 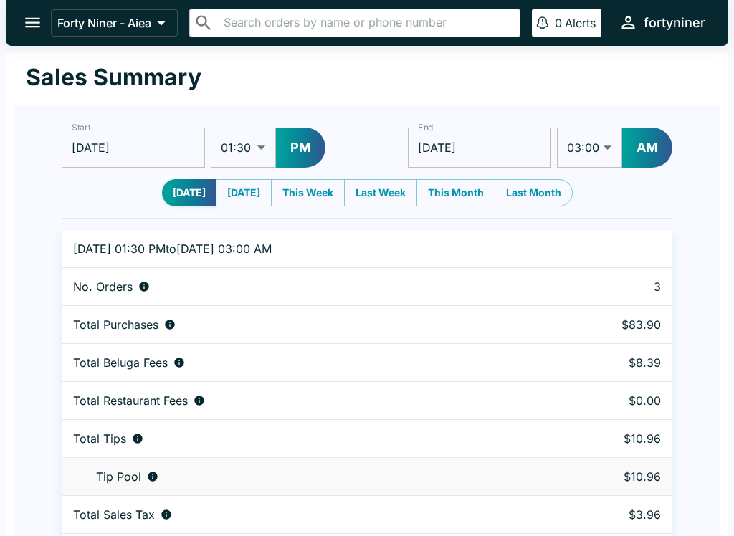 What do you see at coordinates (299, 476) in the screenshot?
I see `div: Tips unclaimed by a waiter` at bounding box center [299, 476].